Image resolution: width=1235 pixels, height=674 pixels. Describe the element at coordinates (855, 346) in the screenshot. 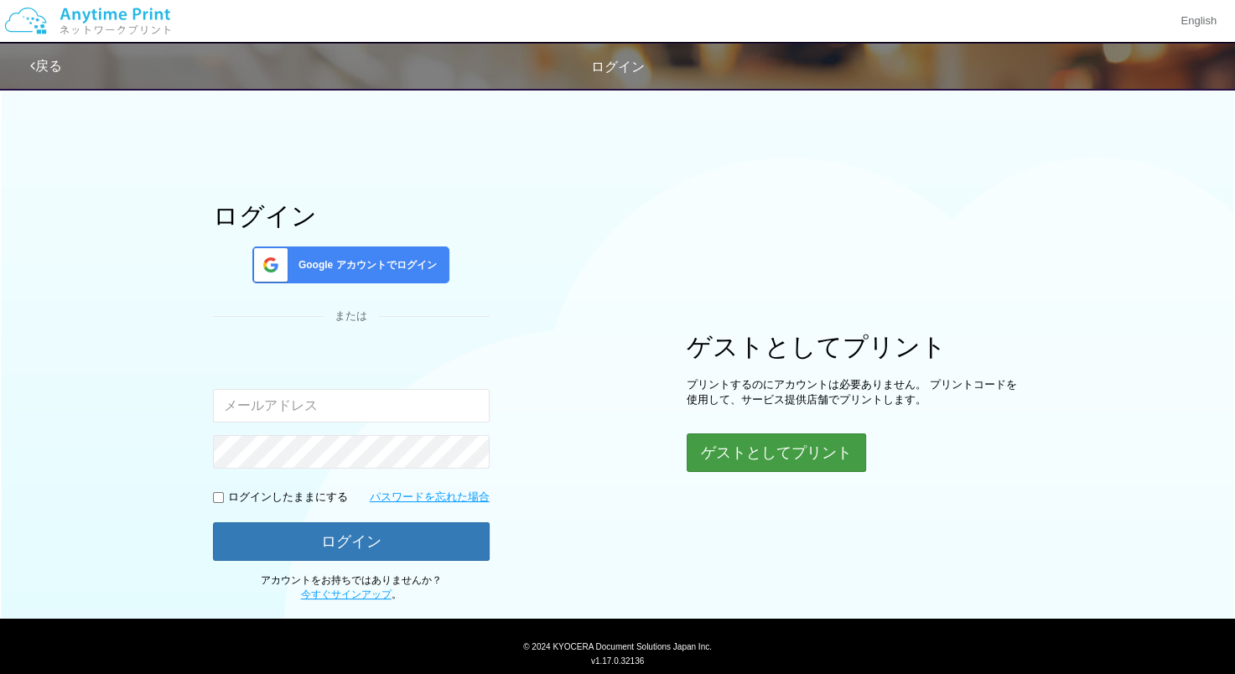

I see `h1: ゲストとしてプリント` at that location.